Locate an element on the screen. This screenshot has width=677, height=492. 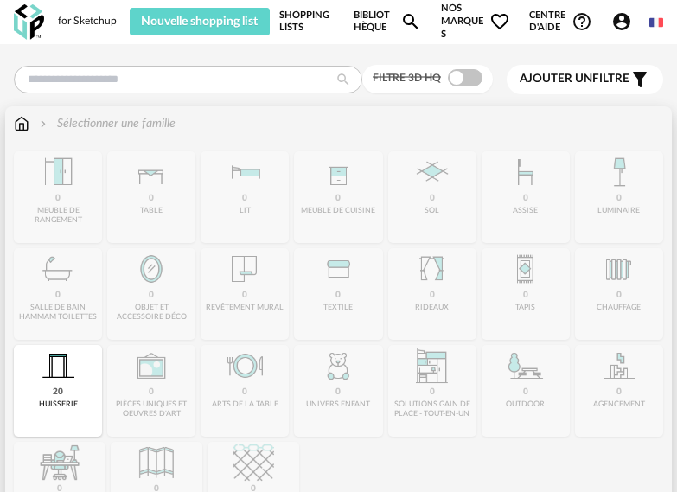
img: svg+xml;base64,PHN2ZyB3aWR0aD0iMTYiIGhlaWdodD0iMTciIHZpZXdCb3g9IjAgMCAxNiAxNyIgZmlsbD0ibm9uZSIgeG... is located at coordinates (22, 124).